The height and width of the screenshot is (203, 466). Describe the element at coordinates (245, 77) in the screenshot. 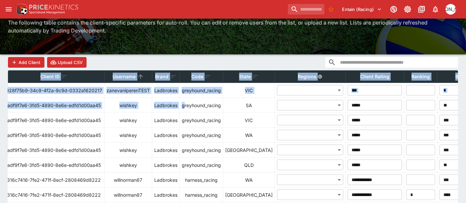

I see `p: State` at that location.